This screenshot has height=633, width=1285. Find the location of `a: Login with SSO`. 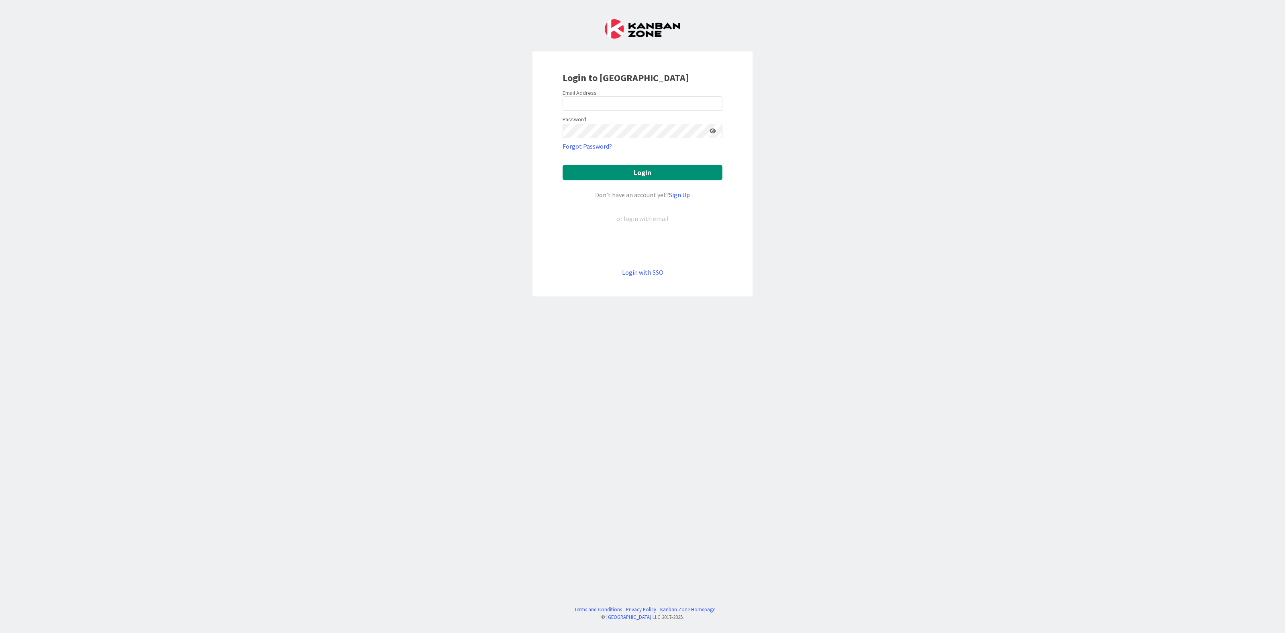

a: Login with SSO is located at coordinates (642, 272).